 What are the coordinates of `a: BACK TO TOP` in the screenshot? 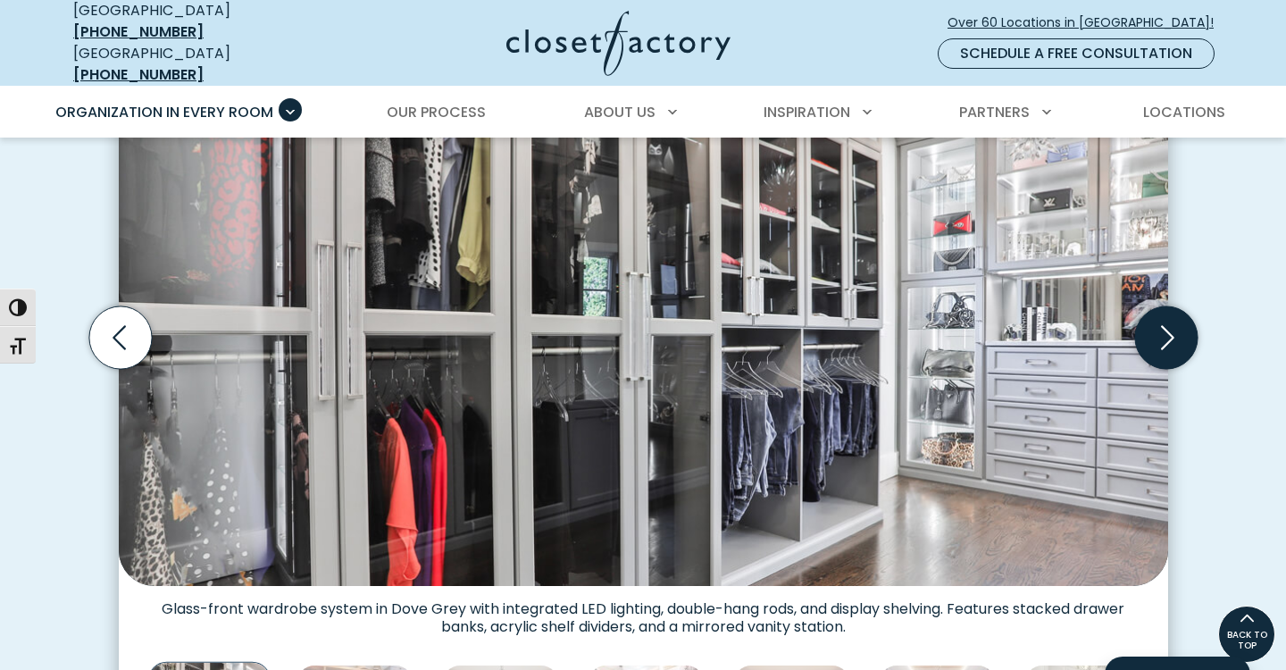 It's located at (1247, 634).